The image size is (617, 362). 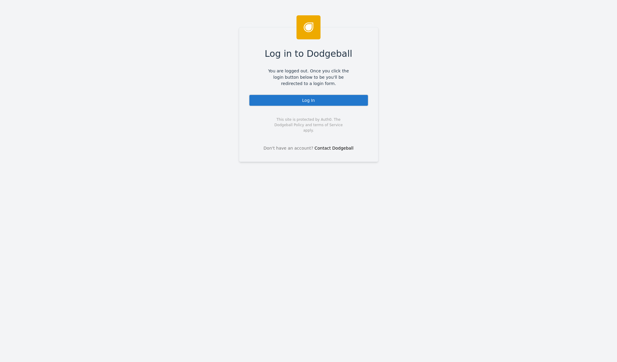 What do you see at coordinates (309, 53) in the screenshot?
I see `span: Log in to Dodgeball` at bounding box center [309, 53].